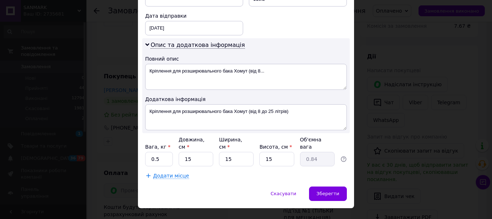 The image size is (492, 219). Describe the element at coordinates (194, 16) in the screenshot. I see `div: Дата відправки` at that location.